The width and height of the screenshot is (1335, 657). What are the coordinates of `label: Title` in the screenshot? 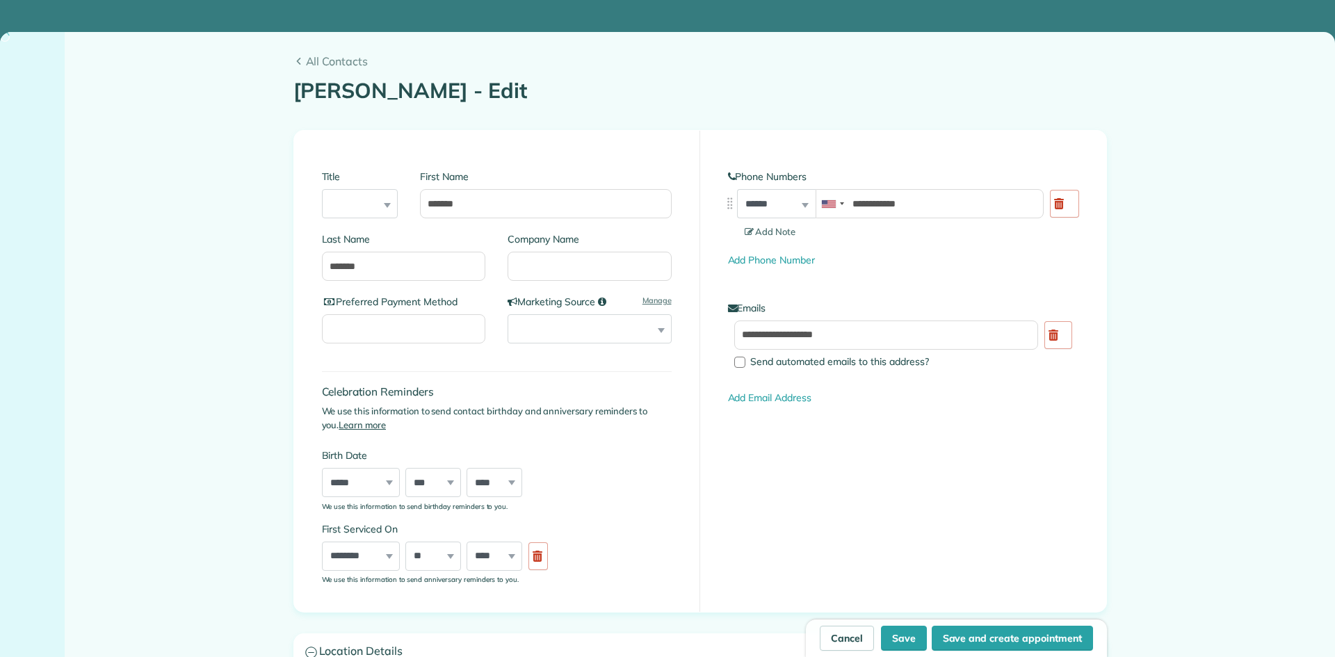 It's located at (360, 177).